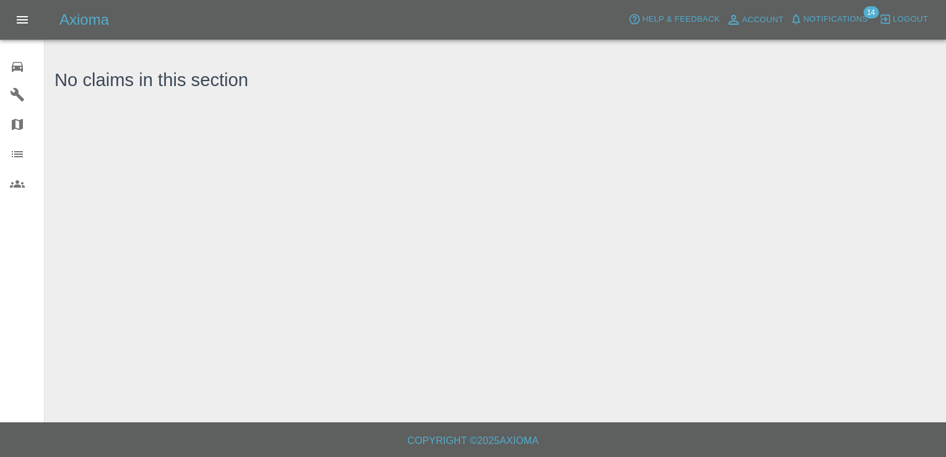 The image size is (946, 457). I want to click on span: Logout, so click(910, 19).